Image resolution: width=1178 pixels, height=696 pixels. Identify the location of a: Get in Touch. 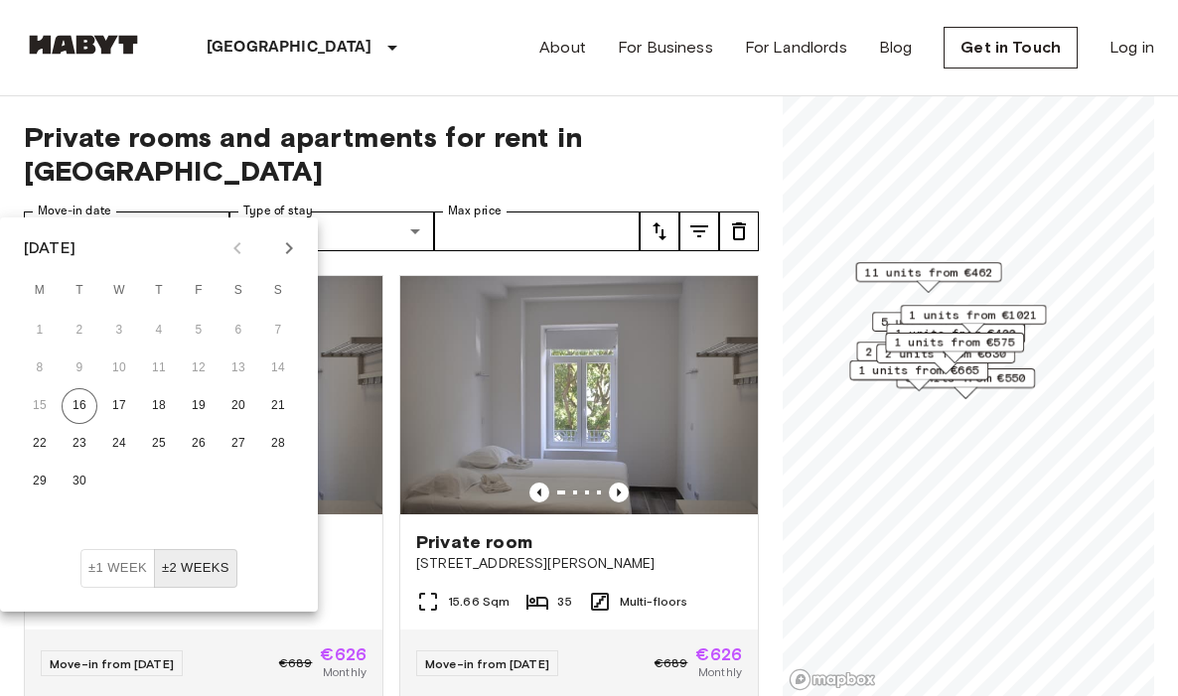
(1010, 48).